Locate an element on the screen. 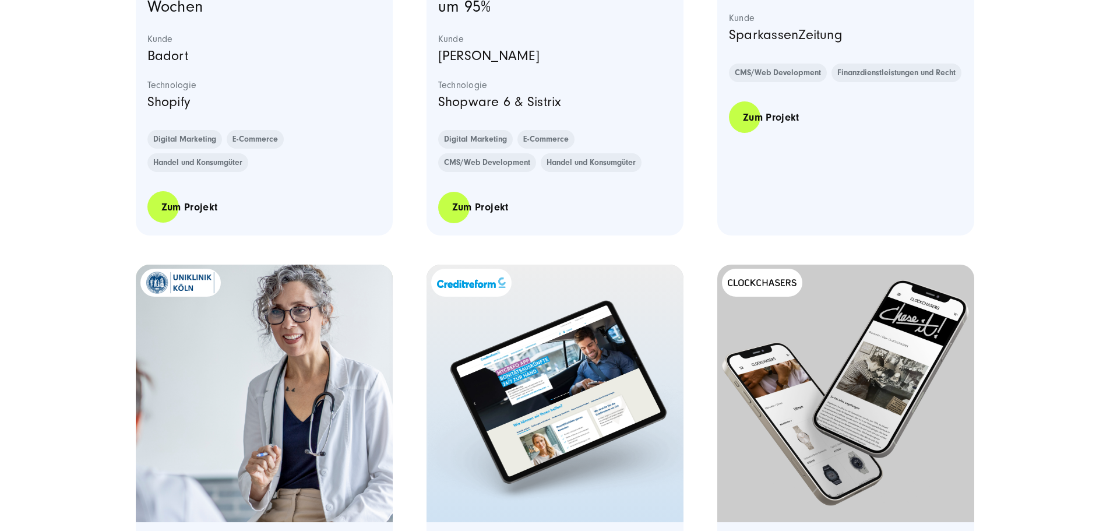  a: Featured image: - Read full post: Uniklinik Köln | Digitalisierter Vertretungsprozess | Directus is located at coordinates (264, 393).